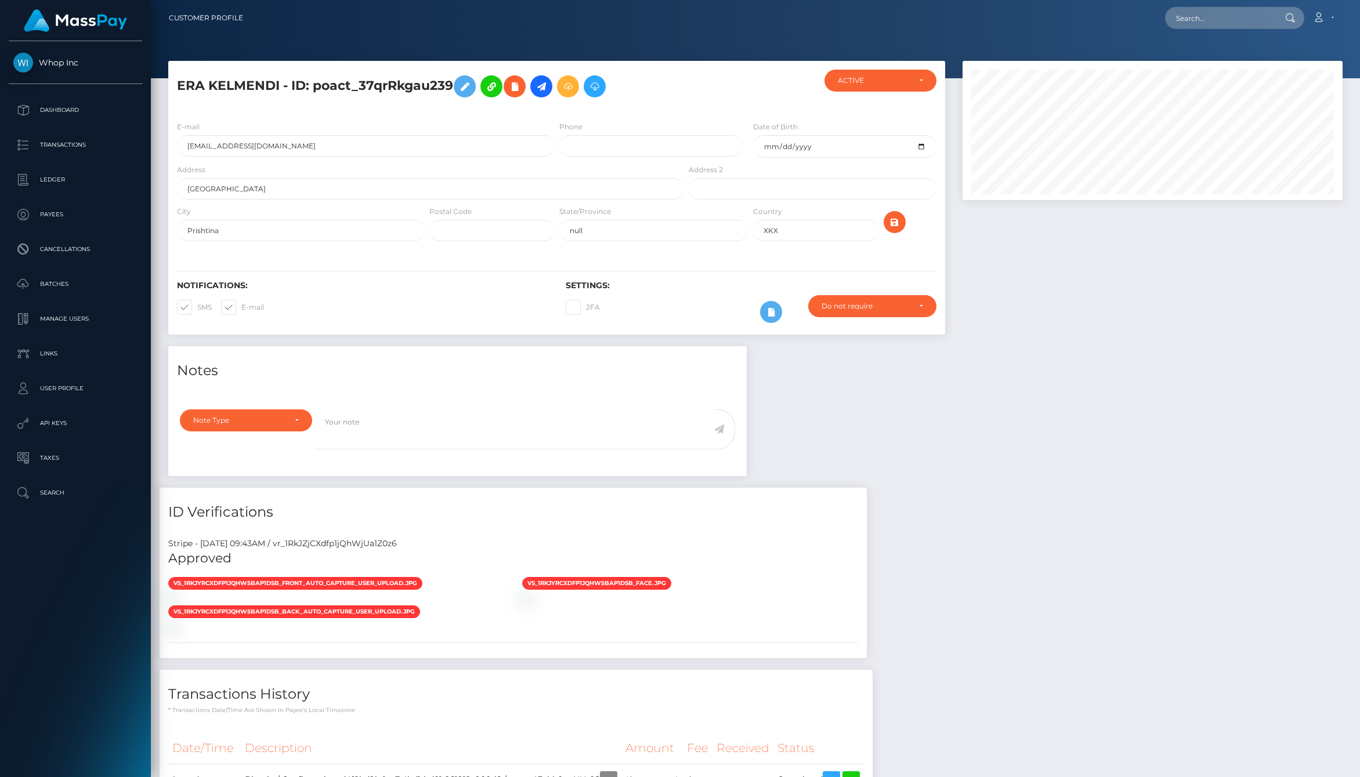 Image resolution: width=1360 pixels, height=777 pixels. I want to click on label: 2FA, so click(582, 307).